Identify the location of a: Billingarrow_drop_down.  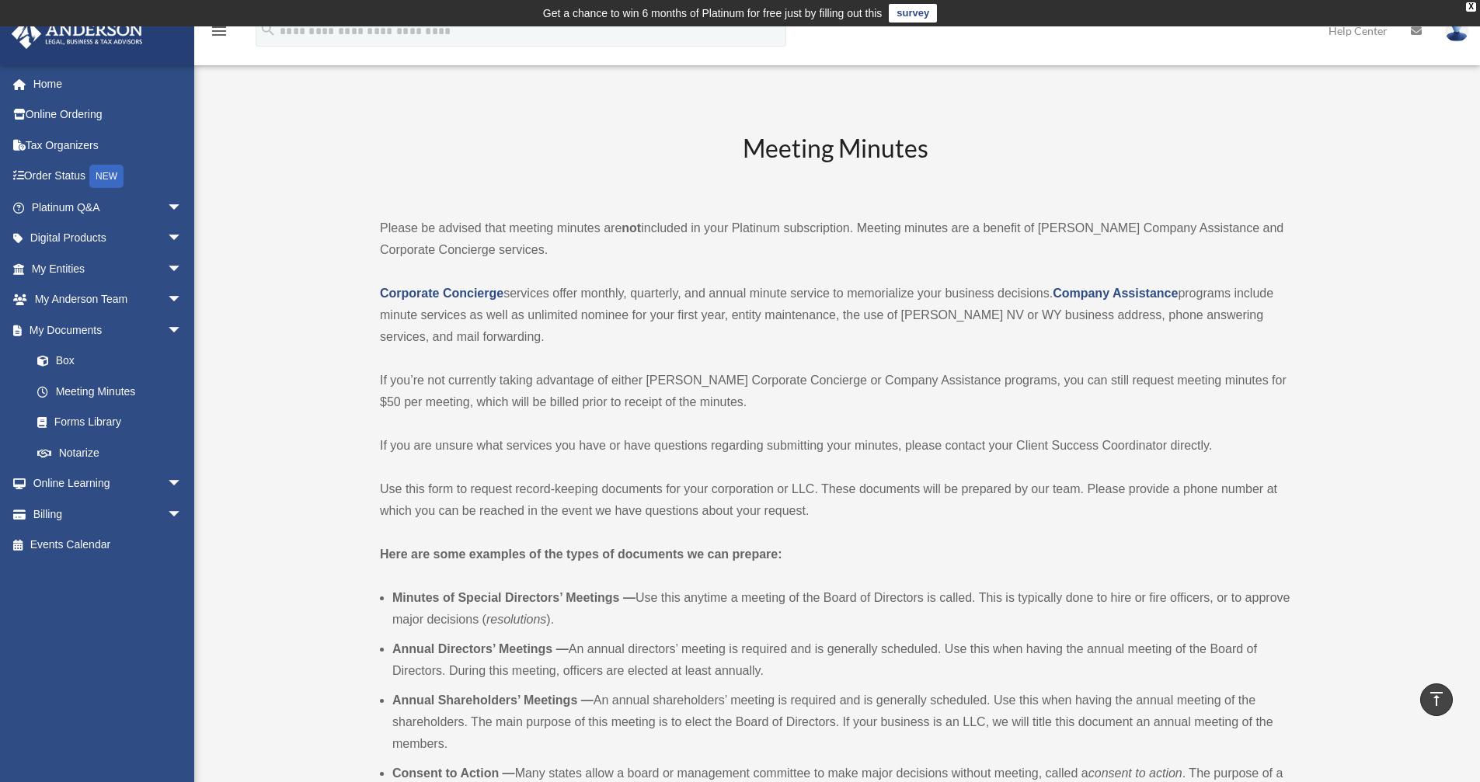
(108, 514).